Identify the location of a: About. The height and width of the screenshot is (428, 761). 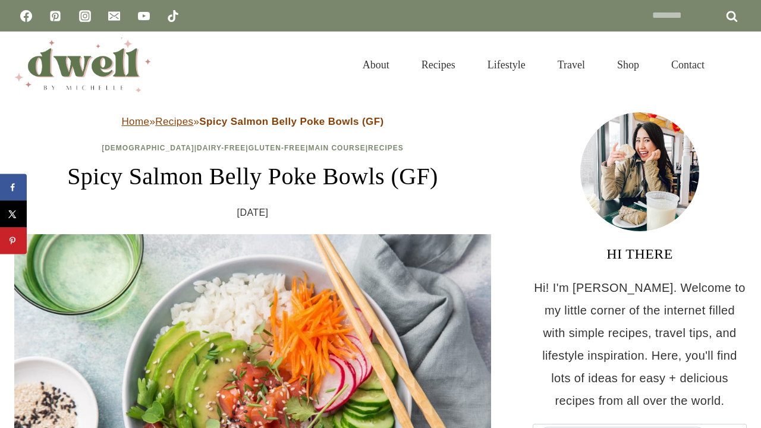
(376, 65).